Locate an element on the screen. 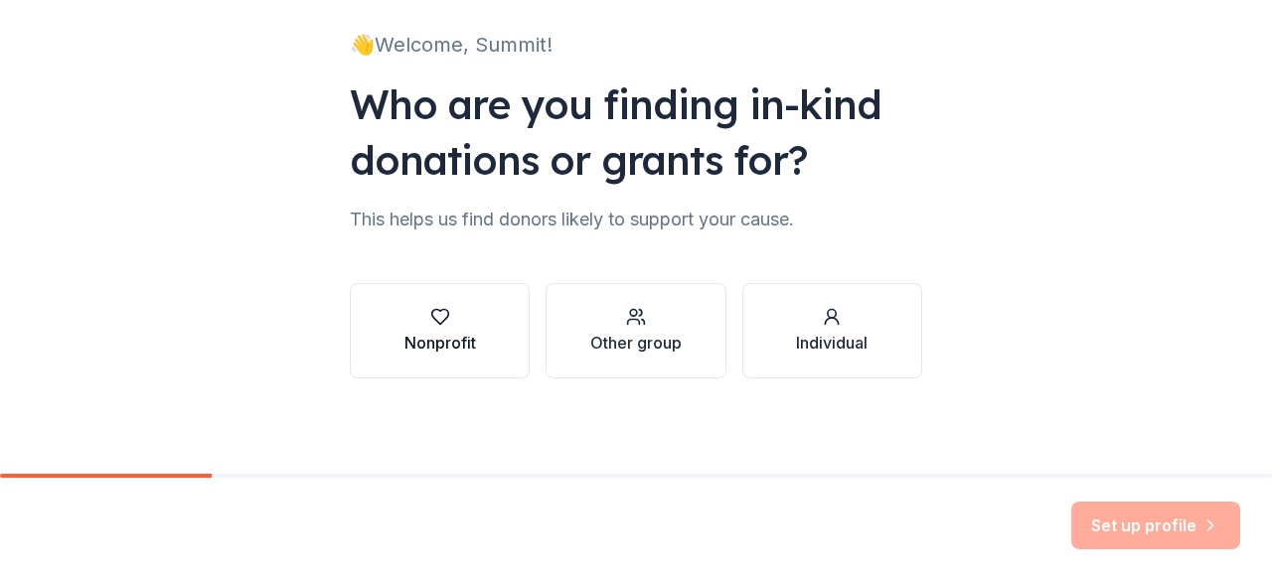 The image size is (1272, 581). button: Individual is located at coordinates (832, 331).